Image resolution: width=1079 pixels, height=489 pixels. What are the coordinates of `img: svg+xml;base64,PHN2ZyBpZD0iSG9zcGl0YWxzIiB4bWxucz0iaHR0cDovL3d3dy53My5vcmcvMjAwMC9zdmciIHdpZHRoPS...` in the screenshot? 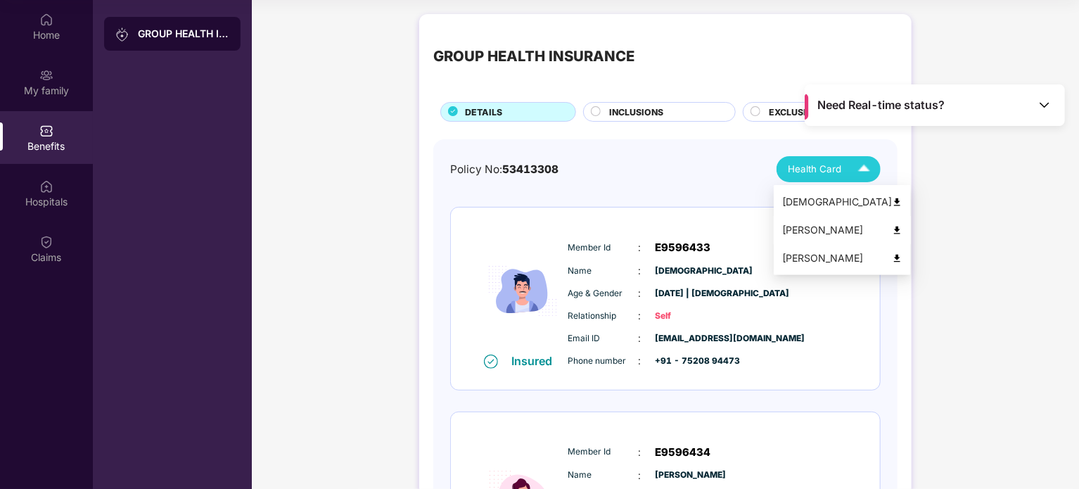 It's located at (46, 186).